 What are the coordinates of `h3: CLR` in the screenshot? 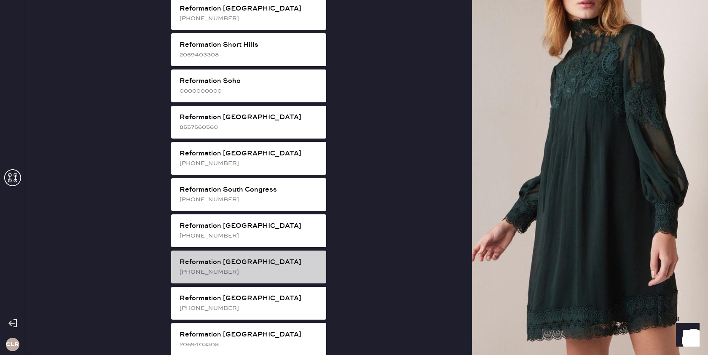 It's located at (12, 345).